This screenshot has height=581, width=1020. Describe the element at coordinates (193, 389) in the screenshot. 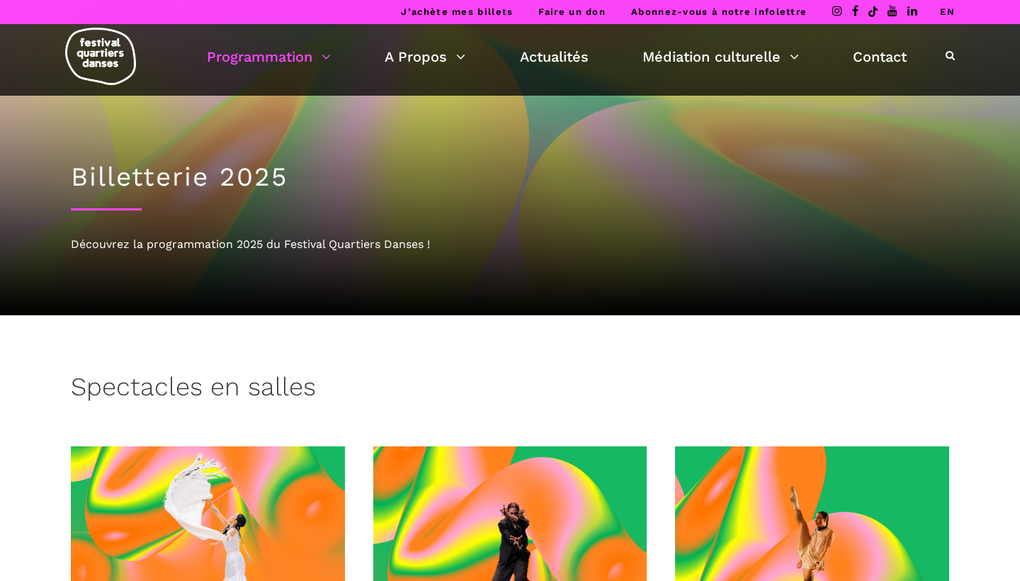

I see `h3: Spectacles en salles` at that location.